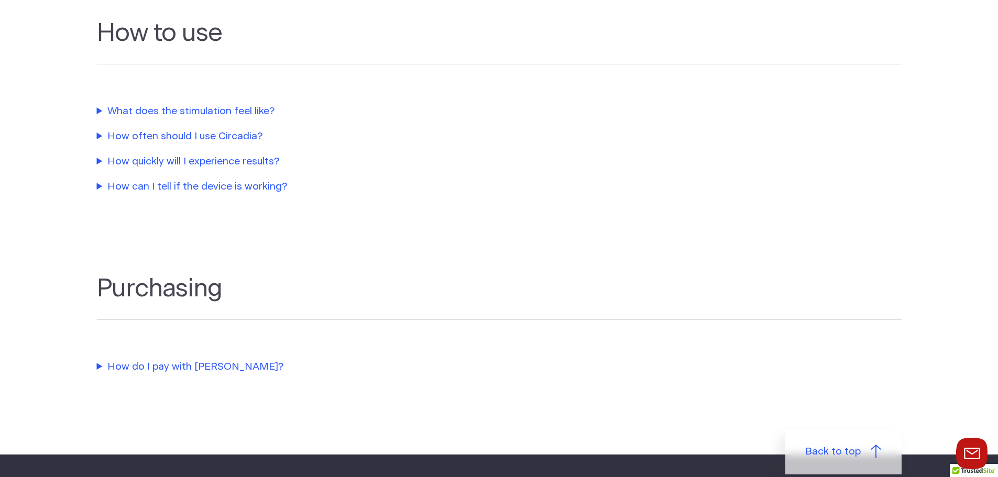 Image resolution: width=998 pixels, height=477 pixels. What do you see at coordinates (833, 452) in the screenshot?
I see `span: Back to top` at bounding box center [833, 452].